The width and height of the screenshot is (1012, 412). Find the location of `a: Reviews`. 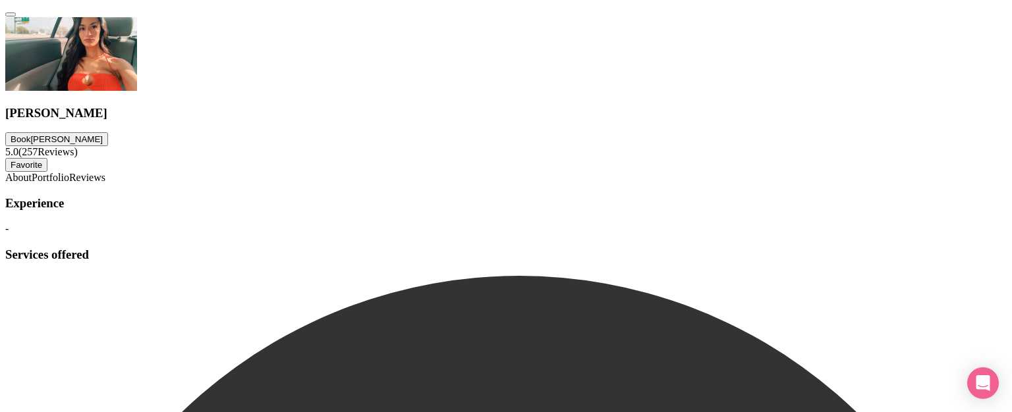

a: Reviews is located at coordinates (87, 177).